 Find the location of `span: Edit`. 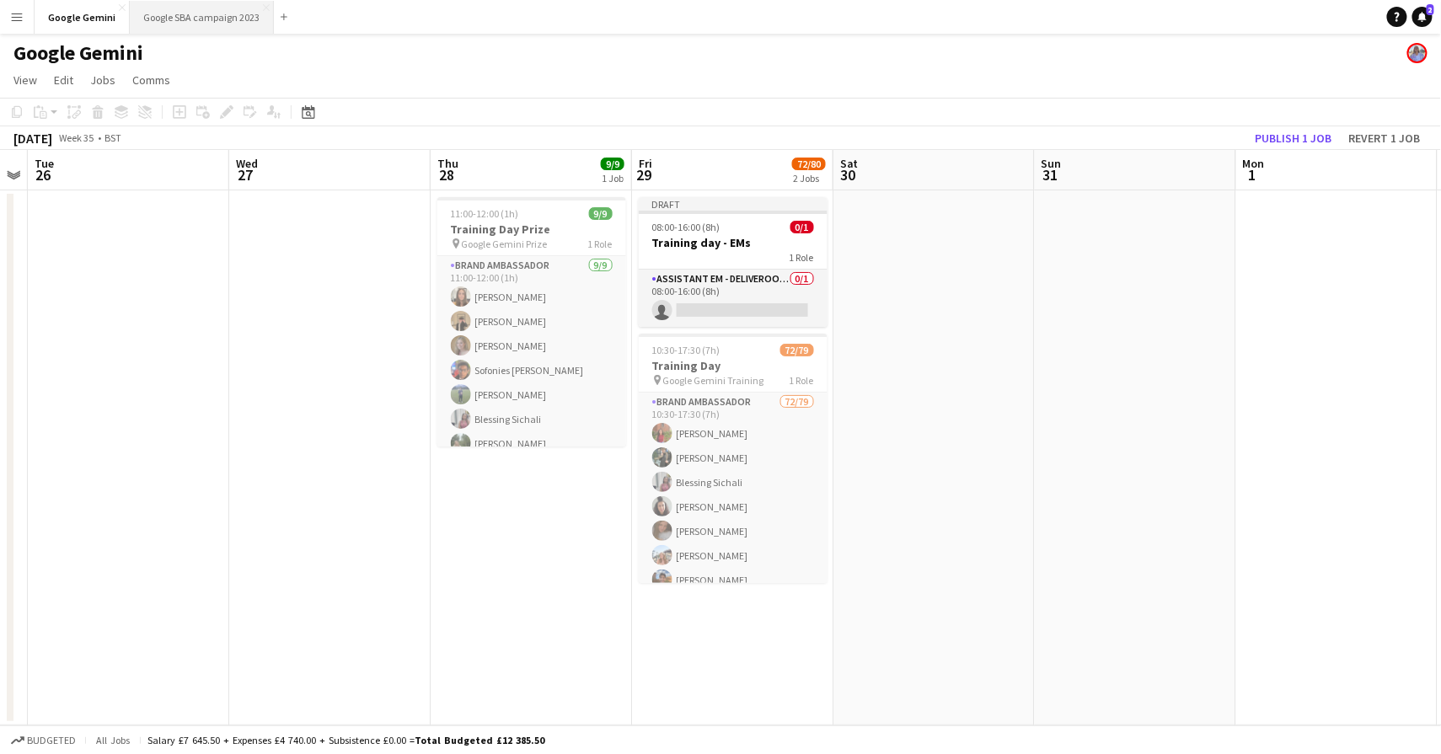

span: Edit is located at coordinates (63, 80).